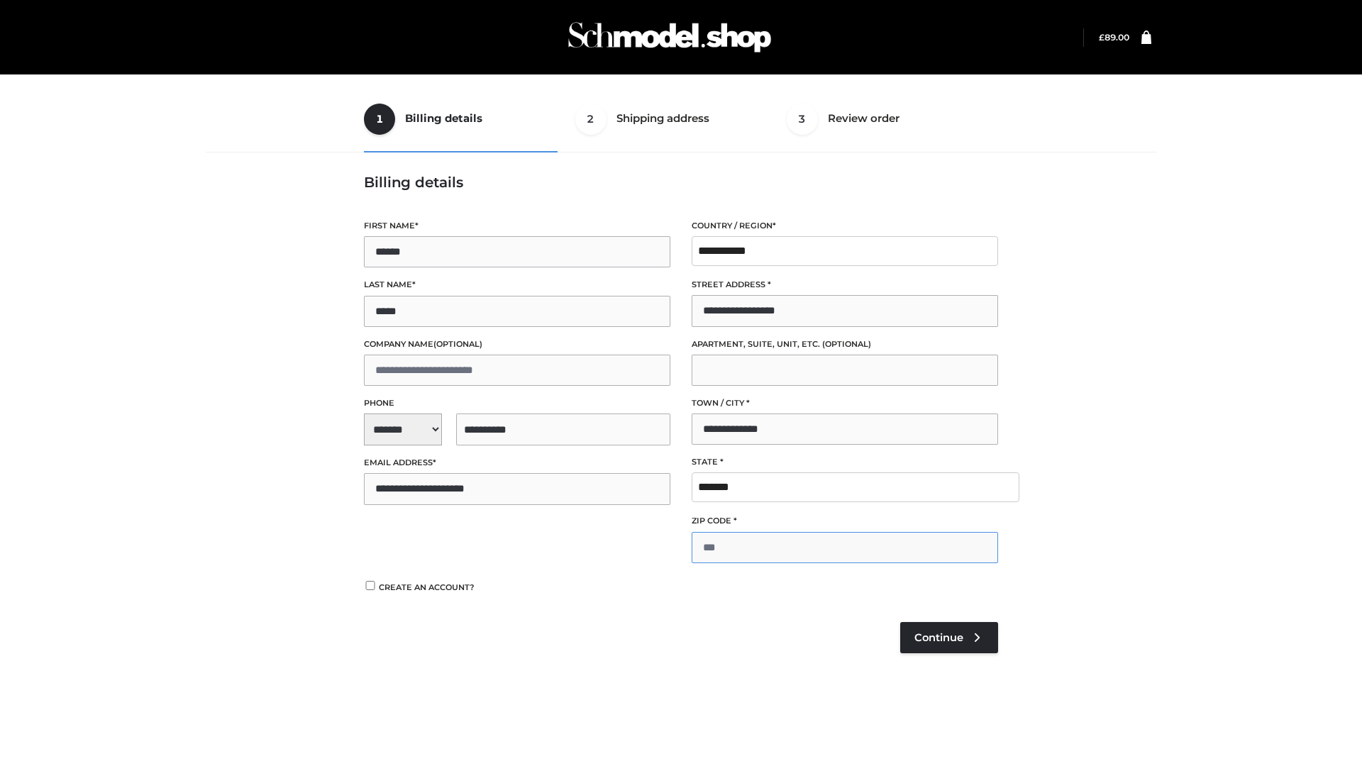  I want to click on a: Continue, so click(949, 638).